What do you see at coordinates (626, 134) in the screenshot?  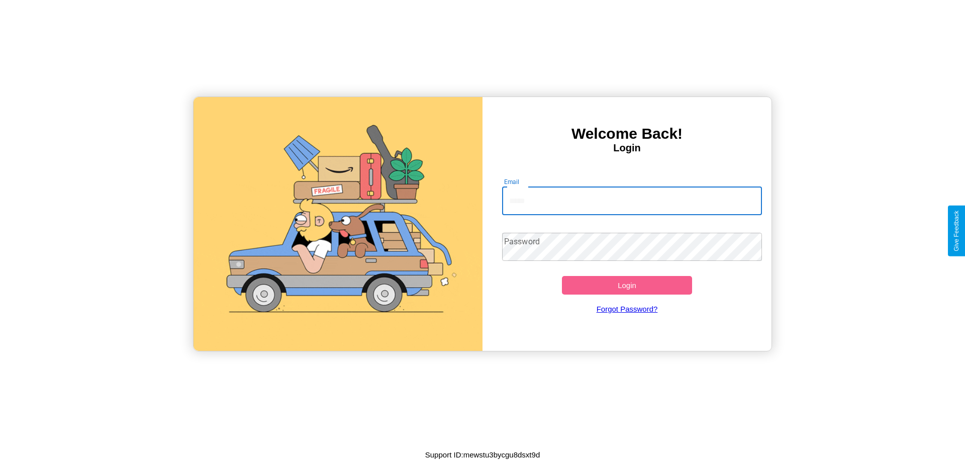 I see `h3: Welcome Back!` at bounding box center [626, 134].